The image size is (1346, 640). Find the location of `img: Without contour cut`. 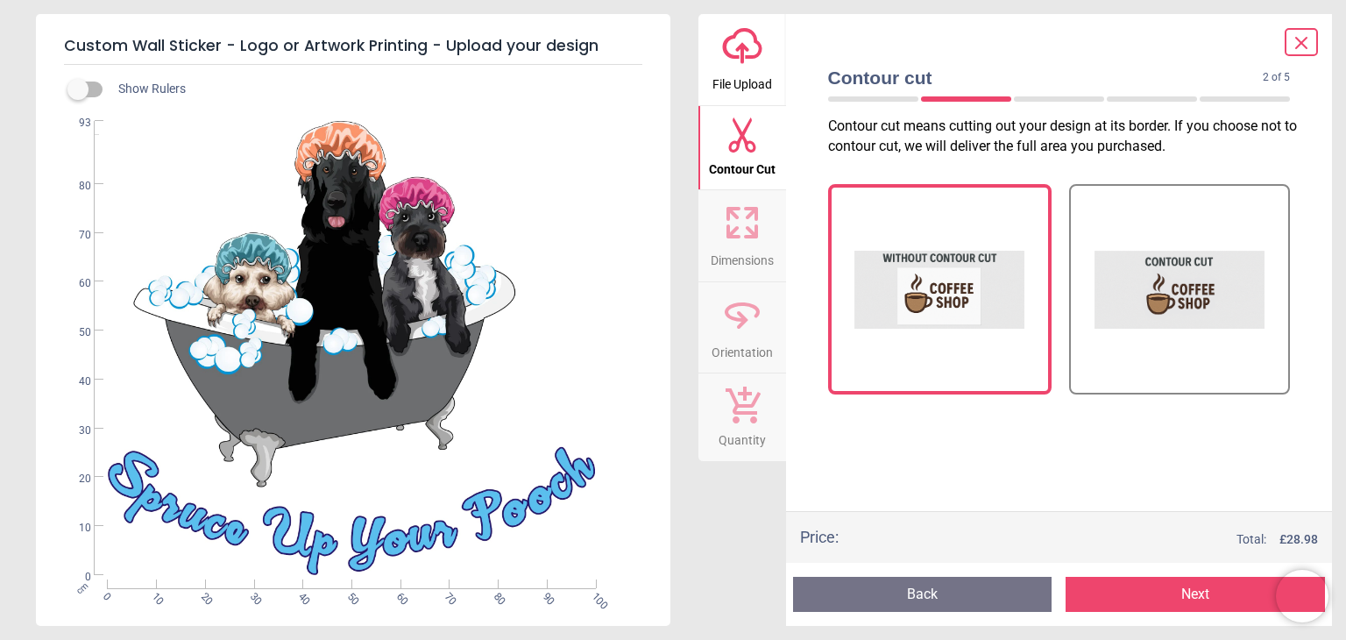

img: Without contour cut is located at coordinates (939, 289).